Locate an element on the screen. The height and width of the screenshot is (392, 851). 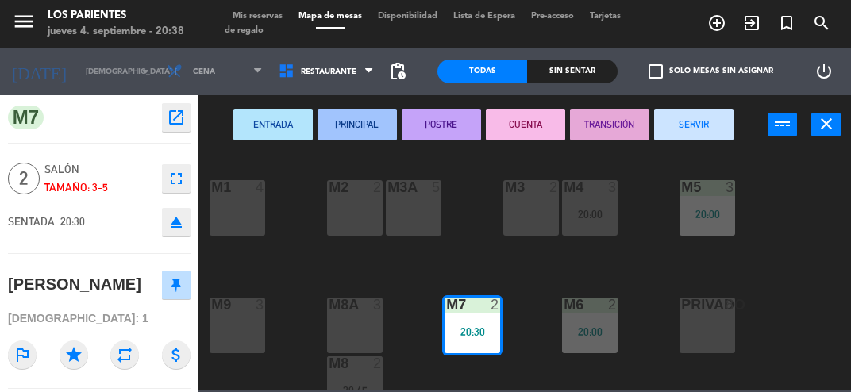
div: Los Parientes is located at coordinates (116, 16).